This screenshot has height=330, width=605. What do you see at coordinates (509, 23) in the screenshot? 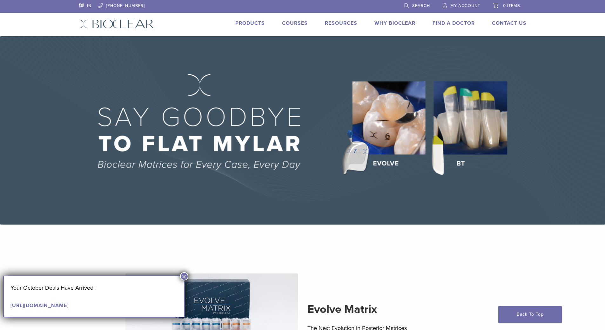
I see `a: Contact Us` at bounding box center [509, 23].